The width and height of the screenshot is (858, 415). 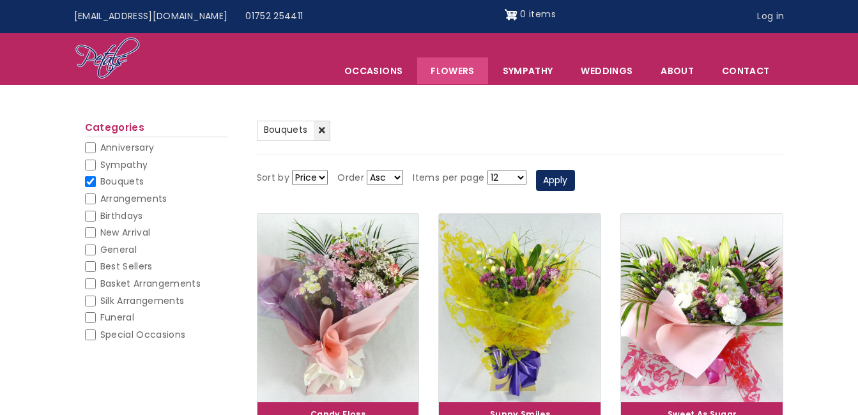 What do you see at coordinates (537, 14) in the screenshot?
I see `span: 0 items` at bounding box center [537, 14].